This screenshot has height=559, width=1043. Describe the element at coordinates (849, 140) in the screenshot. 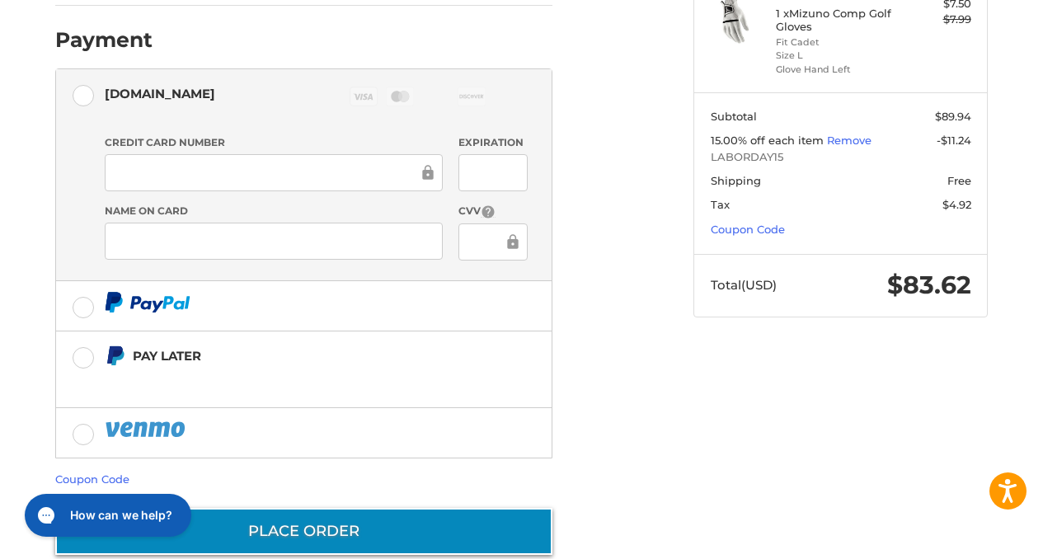

I see `a: Remove` at that location.